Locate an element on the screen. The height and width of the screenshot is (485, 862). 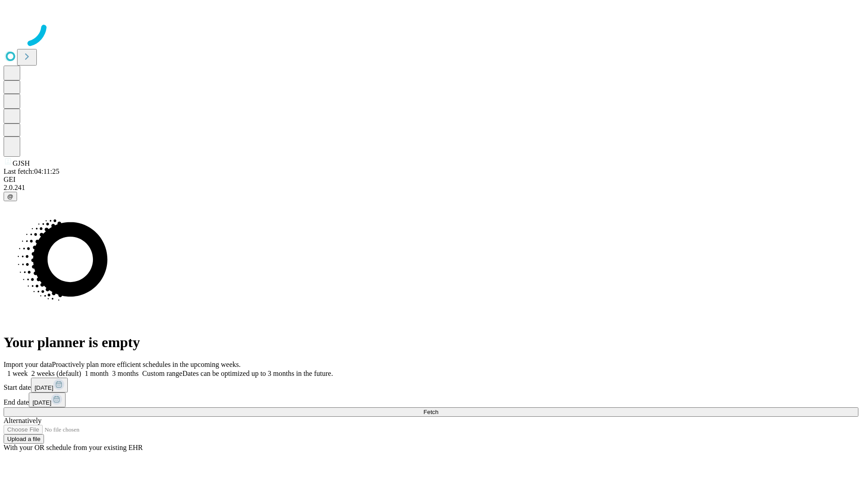
span: Proactively plan more efficient schedules in the upcoming weeks. is located at coordinates (146, 364).